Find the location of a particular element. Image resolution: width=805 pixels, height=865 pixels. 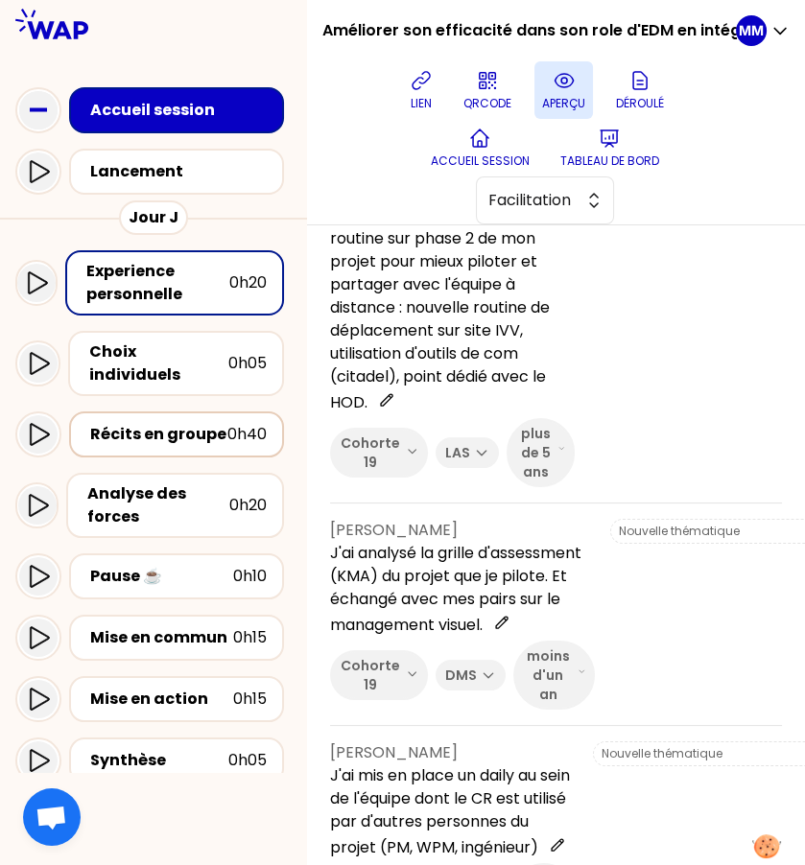

div: 0h40 is located at coordinates (247, 435).